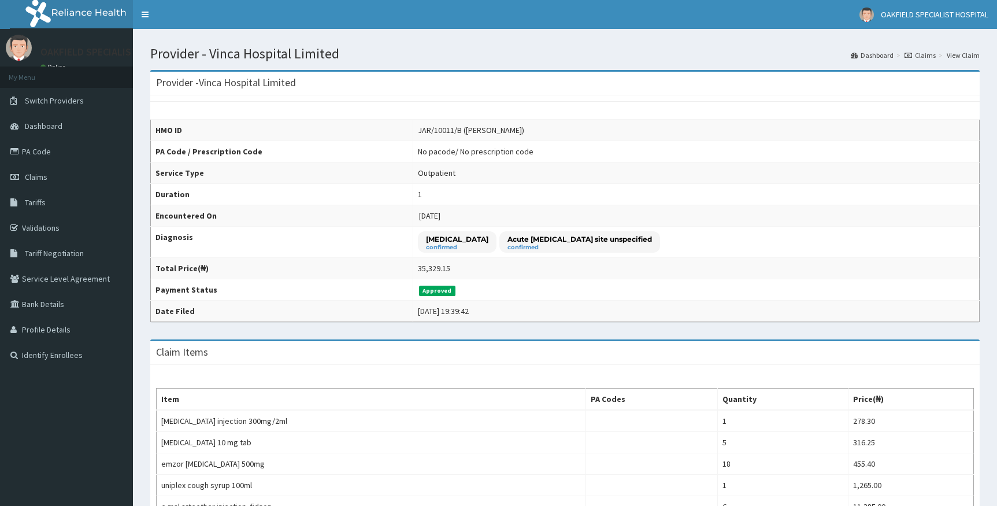 This screenshot has height=506, width=997. Describe the element at coordinates (282, 216) in the screenshot. I see `th: Encountered On` at that location.